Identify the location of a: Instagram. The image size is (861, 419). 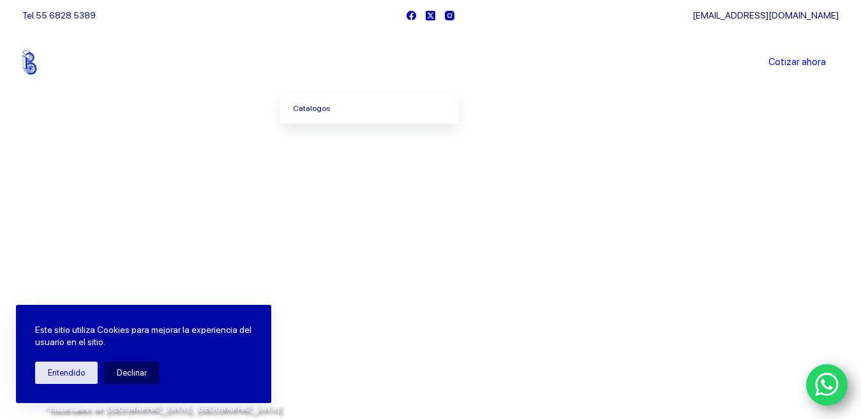
(449, 15).